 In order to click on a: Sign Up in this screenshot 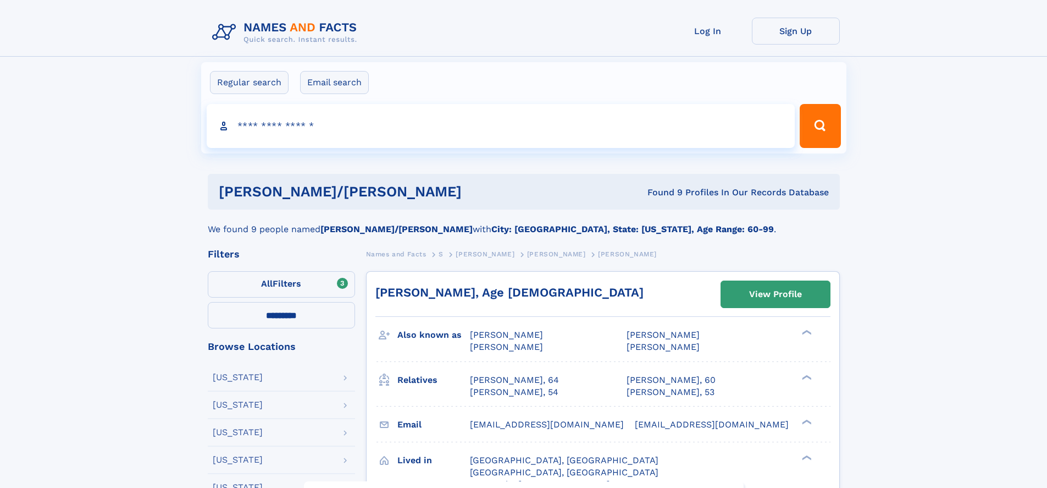, I will do `click(796, 31)`.